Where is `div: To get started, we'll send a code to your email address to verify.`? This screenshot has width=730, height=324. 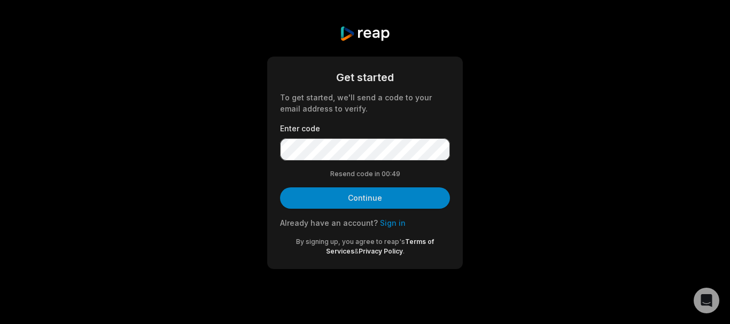
div: To get started, we'll send a code to your email address to verify. is located at coordinates (365, 103).